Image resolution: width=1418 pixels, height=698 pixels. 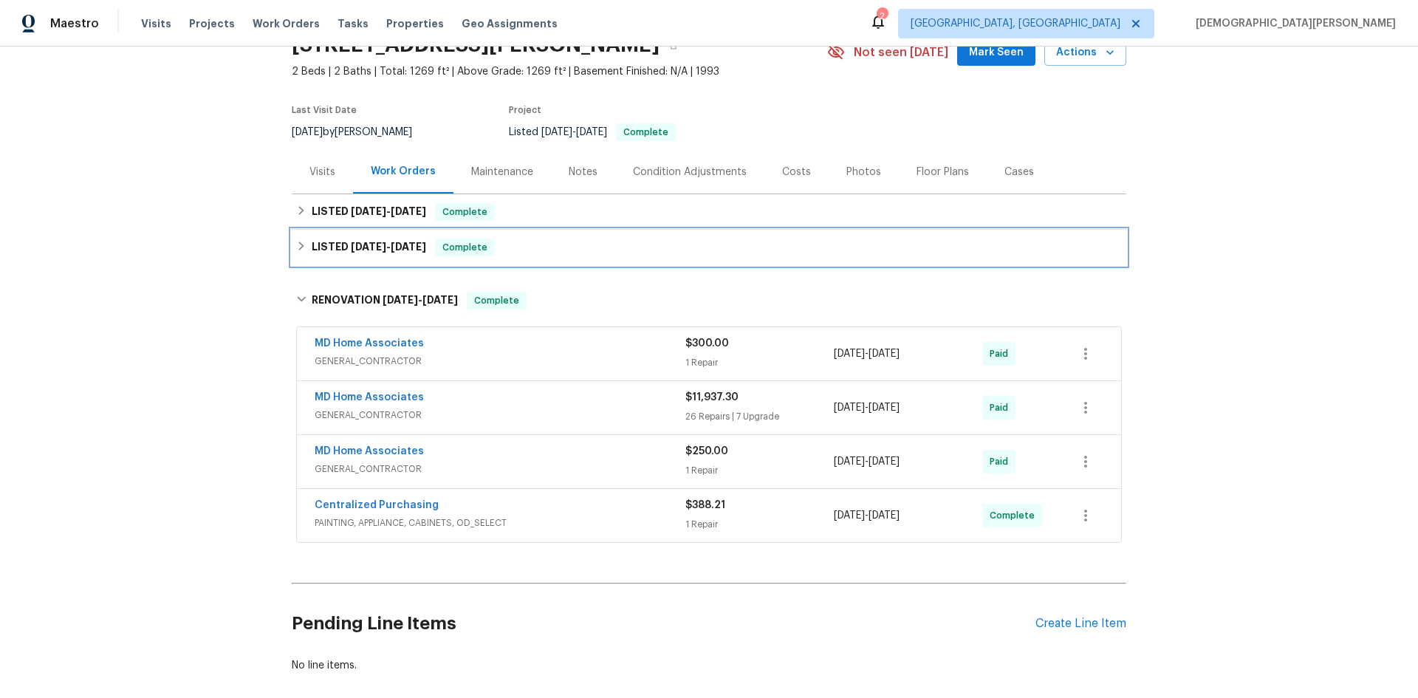 I want to click on div: Photos, so click(x=863, y=172).